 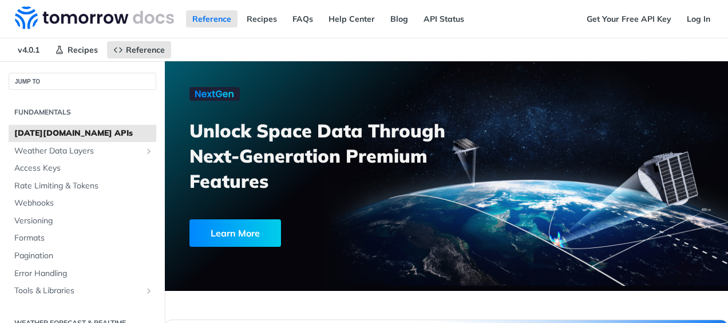 I want to click on a: Learn More, so click(x=297, y=233).